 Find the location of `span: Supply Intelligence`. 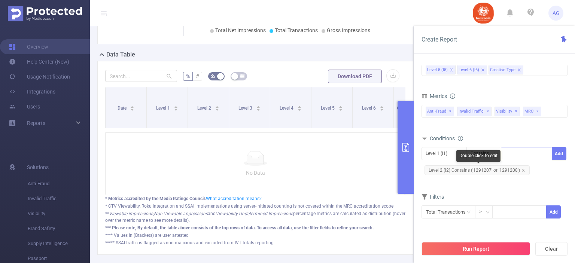

span: Supply Intelligence is located at coordinates (59, 244).